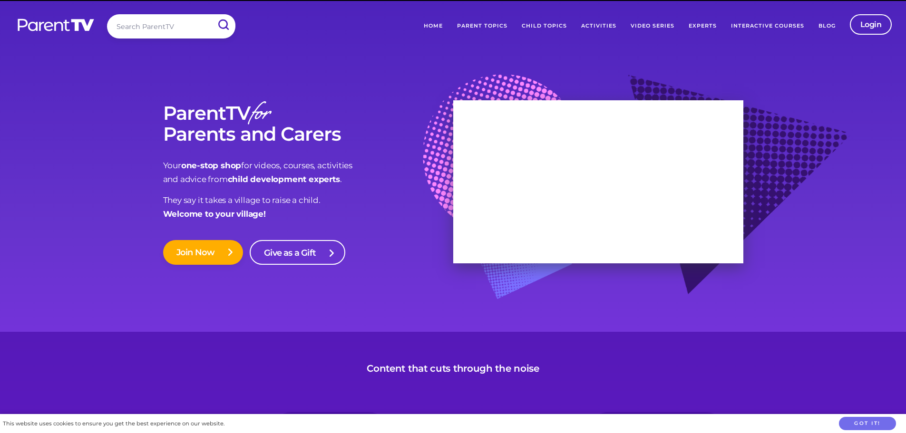 Image resolution: width=906 pixels, height=433 pixels. What do you see at coordinates (171, 26) in the screenshot?
I see `input: Search ParentTV` at bounding box center [171, 26].